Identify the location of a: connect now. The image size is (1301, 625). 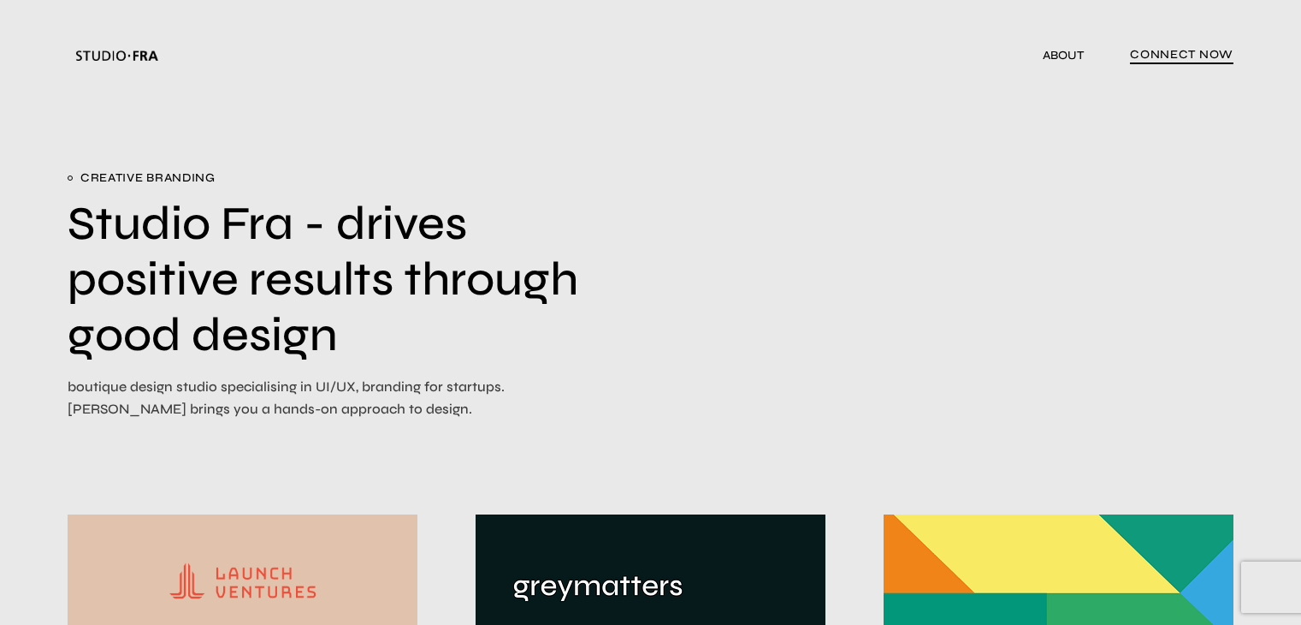
(1182, 56).